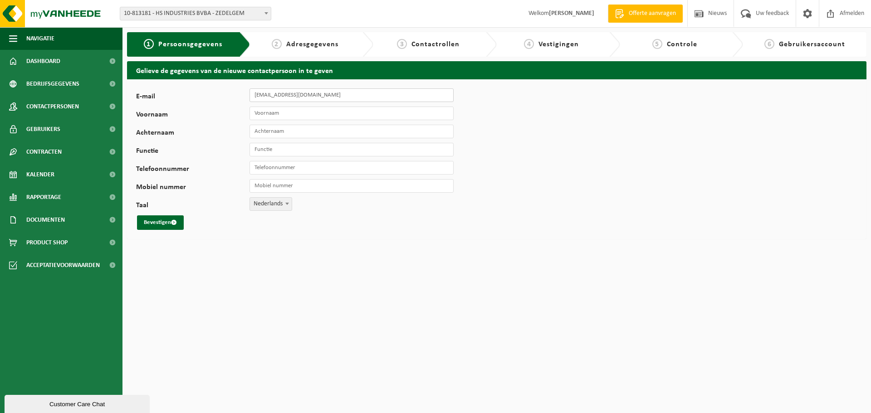 The width and height of the screenshot is (871, 413). What do you see at coordinates (193, 98) in the screenshot?
I see `label: E-mail` at bounding box center [193, 98].